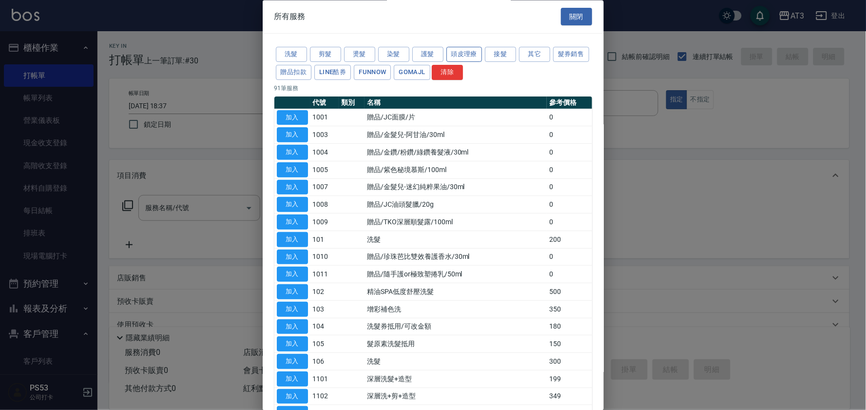 Image resolution: width=866 pixels, height=410 pixels. What do you see at coordinates (291, 55) in the screenshot?
I see `button: 洗髮` at bounding box center [291, 55].